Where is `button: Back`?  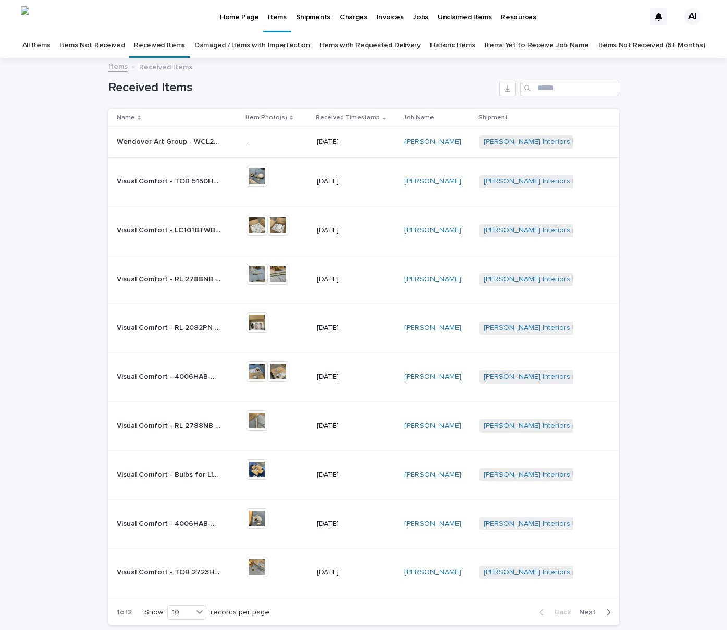
button: Back is located at coordinates (553, 612).